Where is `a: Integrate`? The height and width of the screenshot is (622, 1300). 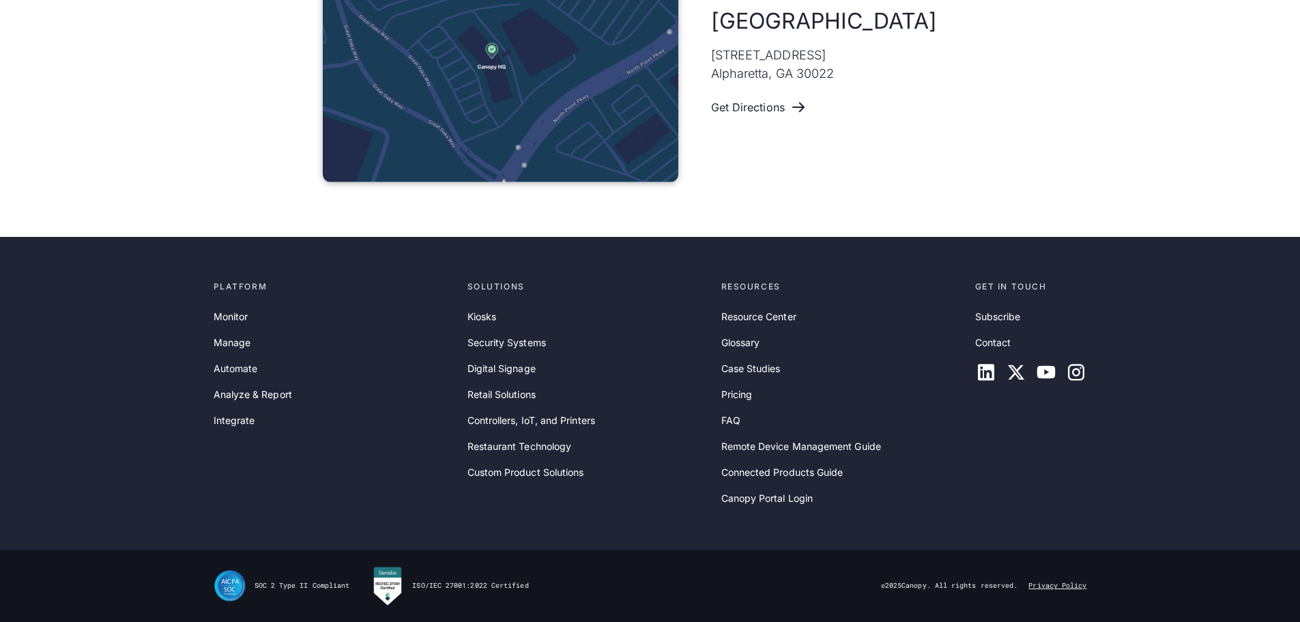 a: Integrate is located at coordinates (234, 420).